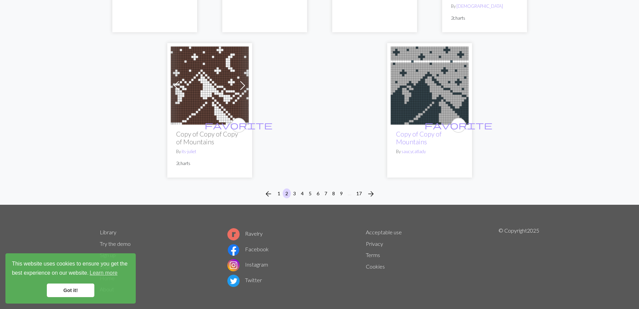 This screenshot has height=309, width=639. Describe the element at coordinates (371, 194) in the screenshot. I see `i: Next` at that location.